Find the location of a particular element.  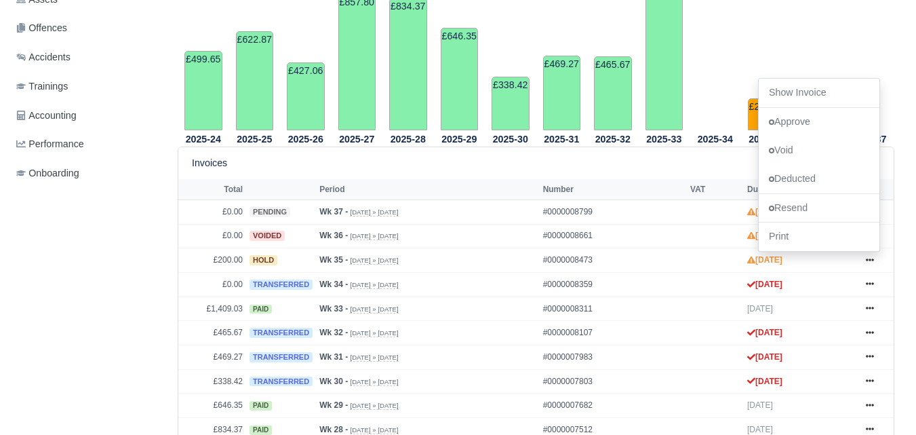

span: Performance is located at coordinates (50, 144).